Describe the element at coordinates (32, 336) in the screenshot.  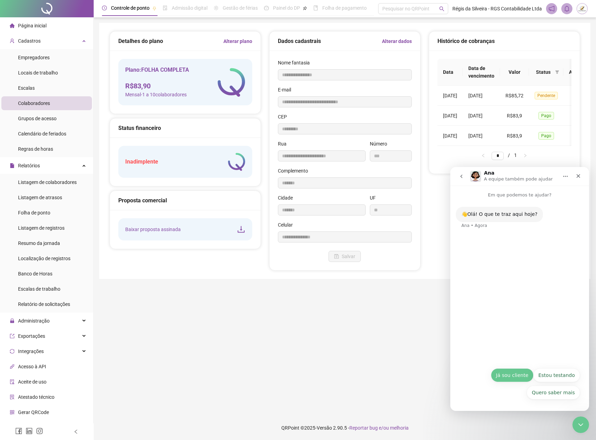
I see `span: Exportações` at that location.